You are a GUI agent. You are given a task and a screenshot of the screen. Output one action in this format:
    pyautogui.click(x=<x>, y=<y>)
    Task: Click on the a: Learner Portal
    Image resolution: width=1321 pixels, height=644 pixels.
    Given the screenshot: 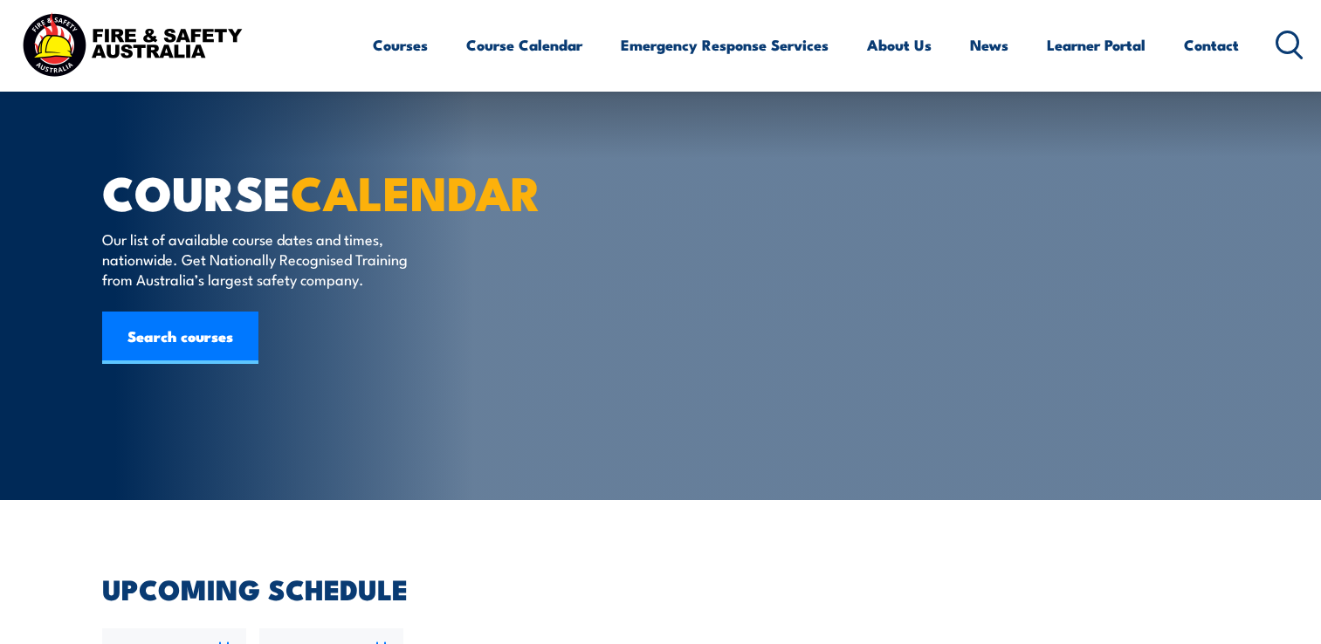 What is the action you would take?
    pyautogui.click(x=1096, y=45)
    